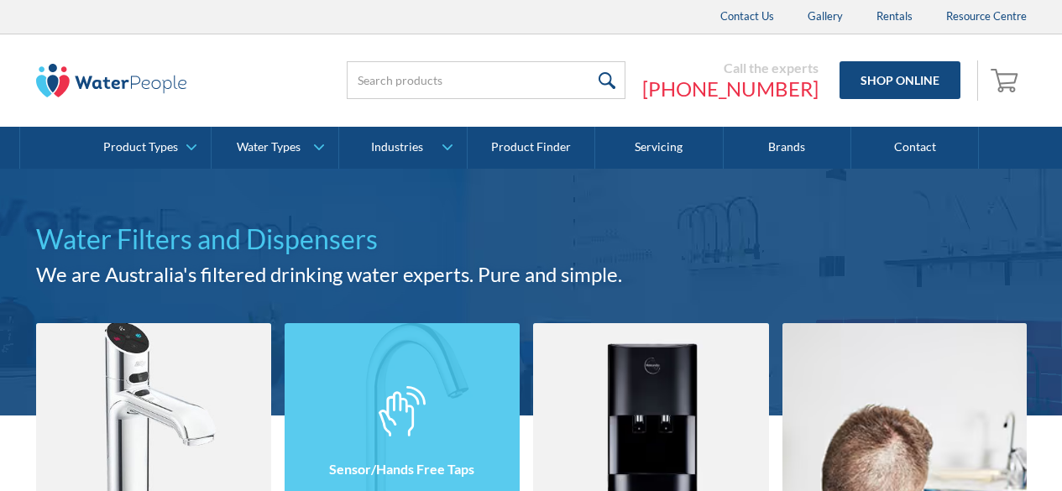  I want to click on a: Open empty cart, so click(1007, 81).